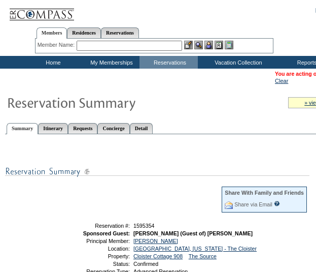 The width and height of the screenshot is (316, 272). I want to click on td: Status:, so click(93, 263).